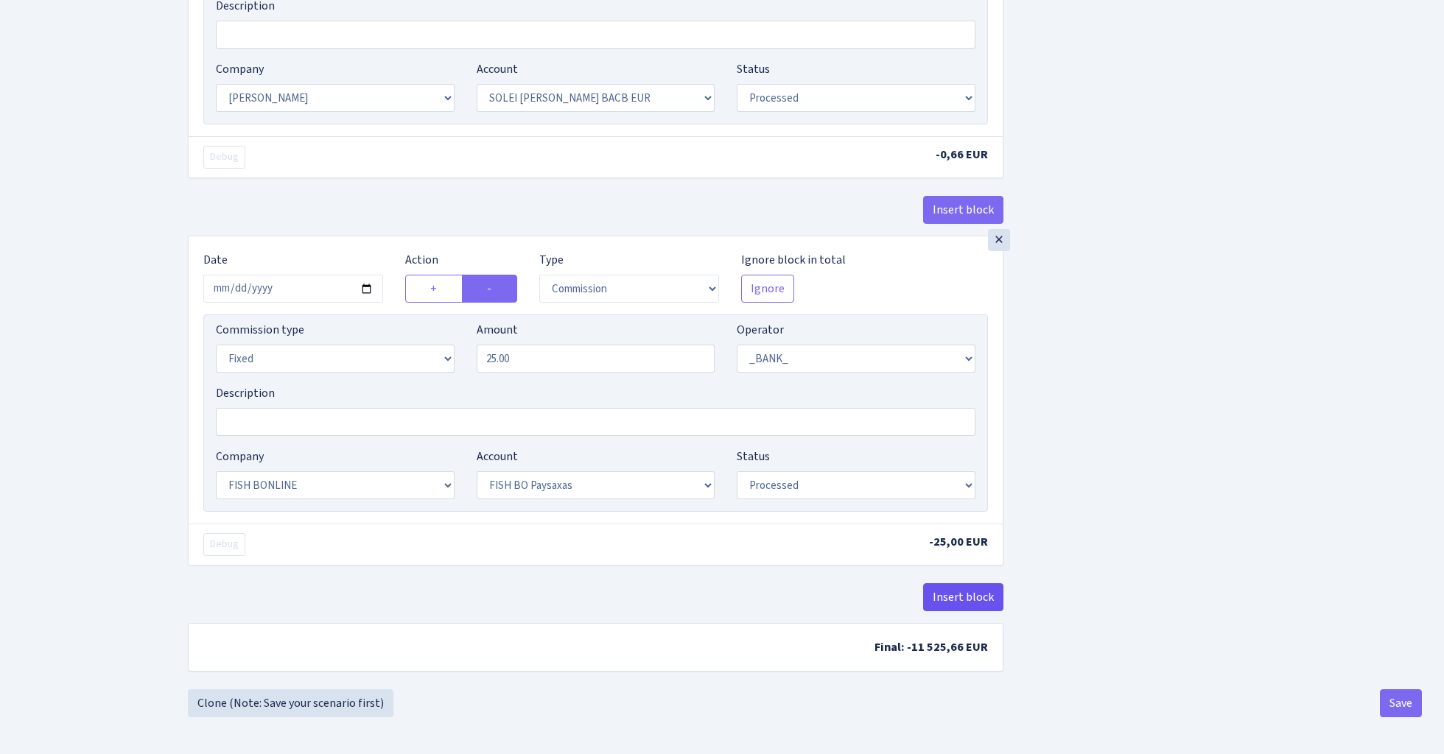 This screenshot has width=1444, height=754. Describe the element at coordinates (421, 260) in the screenshot. I see `label: Action` at that location.